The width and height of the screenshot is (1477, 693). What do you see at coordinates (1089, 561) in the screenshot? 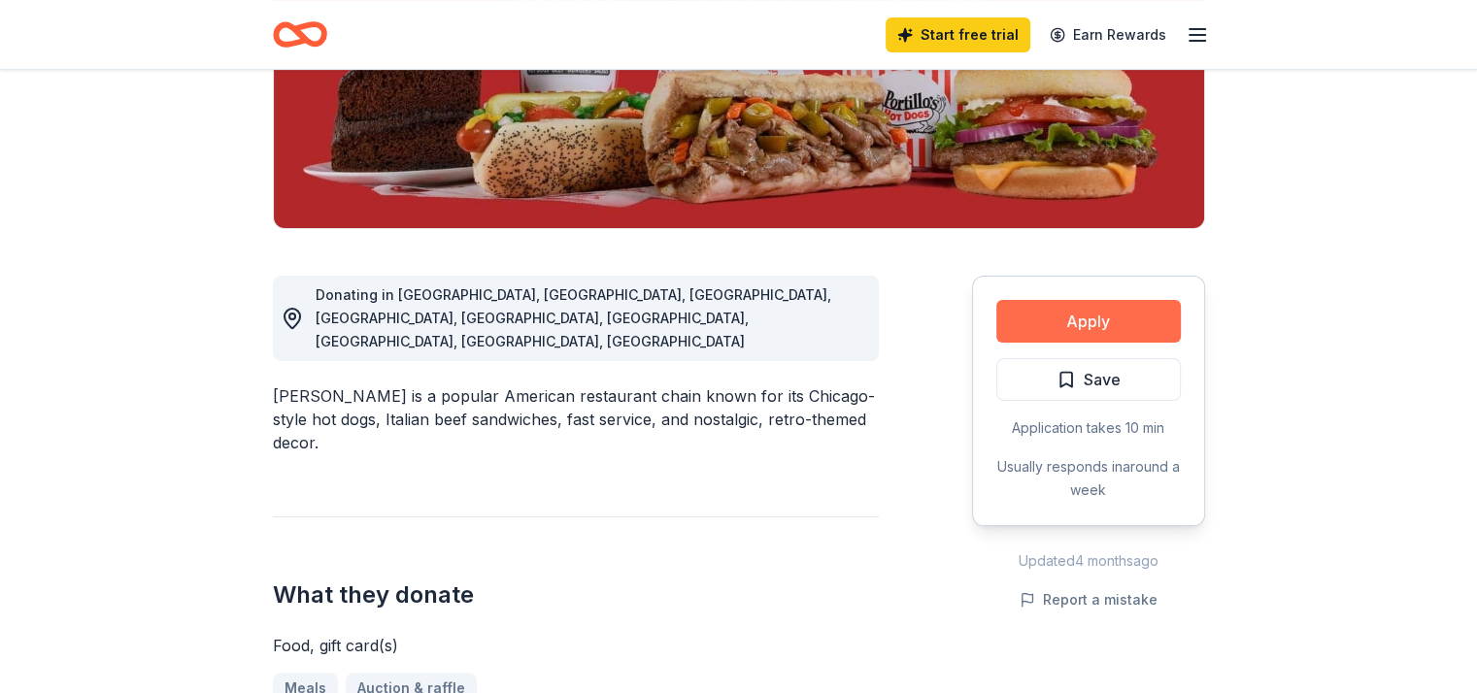
I see `div: Updated 4 months ago` at bounding box center [1089, 561].